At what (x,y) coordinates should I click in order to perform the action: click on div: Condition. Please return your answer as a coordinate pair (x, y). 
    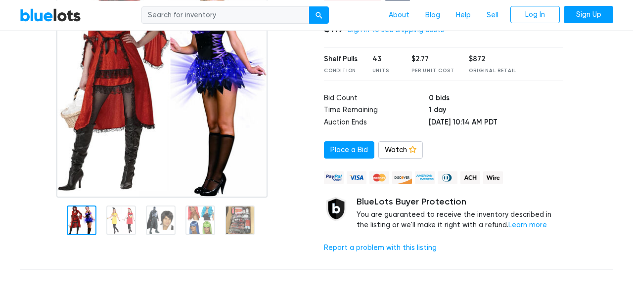
    Looking at the image, I should click on (341, 71).